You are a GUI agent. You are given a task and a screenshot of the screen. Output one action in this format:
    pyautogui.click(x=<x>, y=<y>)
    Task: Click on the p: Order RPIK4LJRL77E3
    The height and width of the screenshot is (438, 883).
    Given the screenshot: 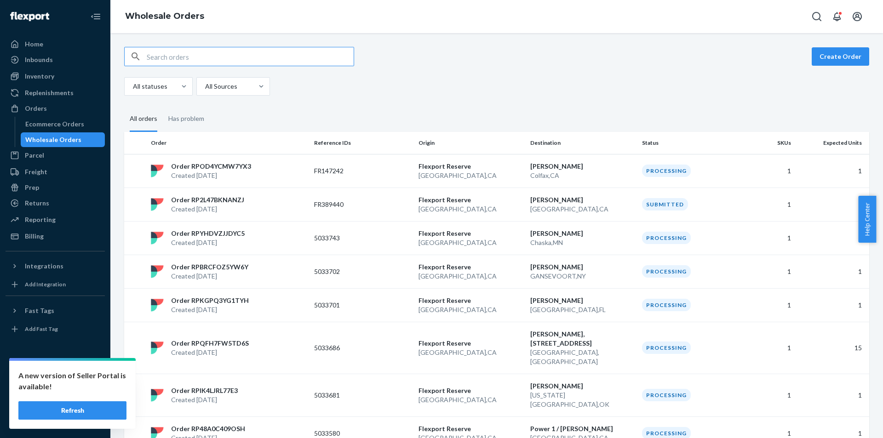 What is the action you would take?
    pyautogui.click(x=204, y=391)
    